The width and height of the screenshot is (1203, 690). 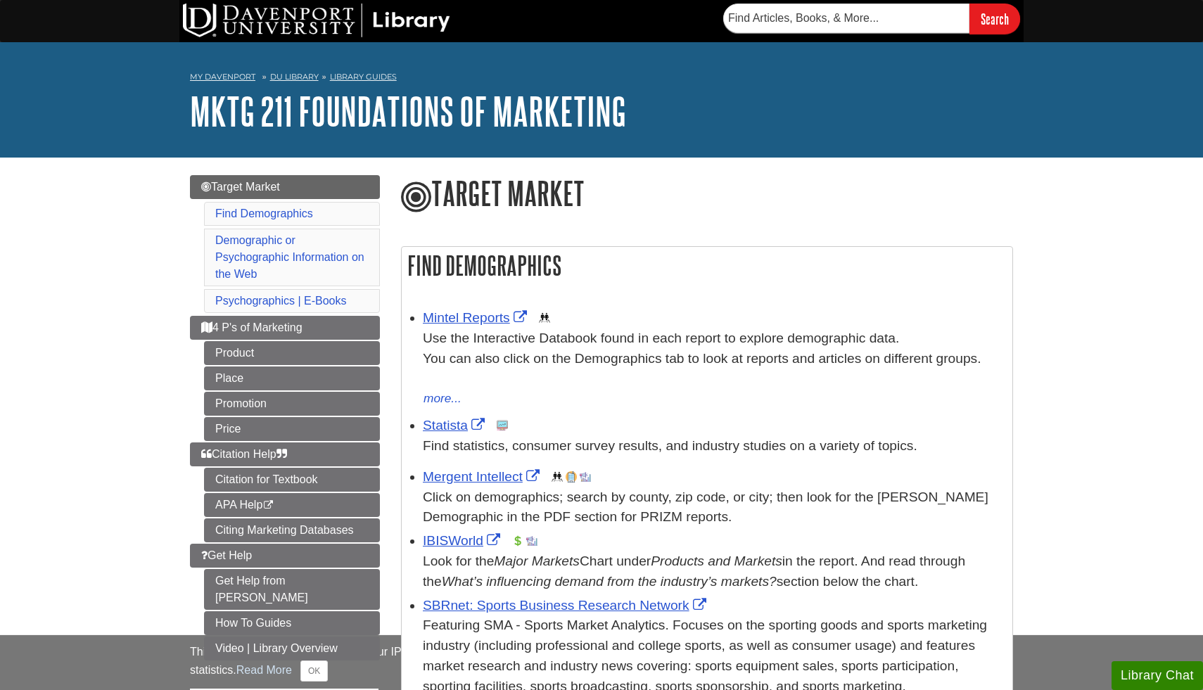 What do you see at coordinates (285, 187) in the screenshot?
I see `a: Target Market` at bounding box center [285, 187].